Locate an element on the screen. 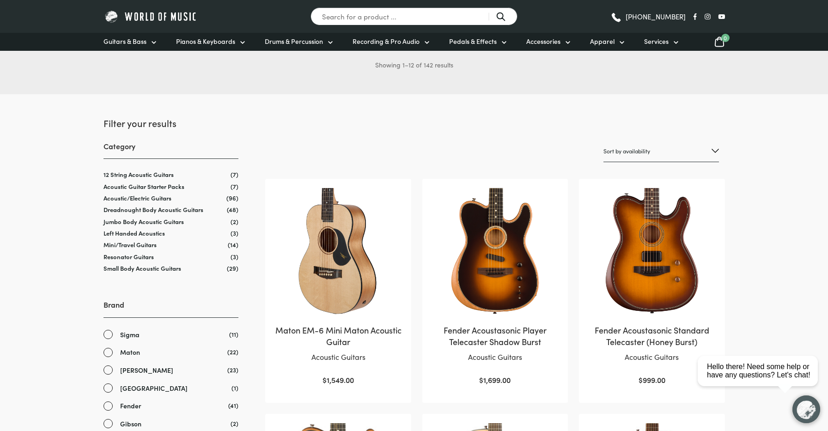  bdi: 1,699.00 is located at coordinates (495, 380).